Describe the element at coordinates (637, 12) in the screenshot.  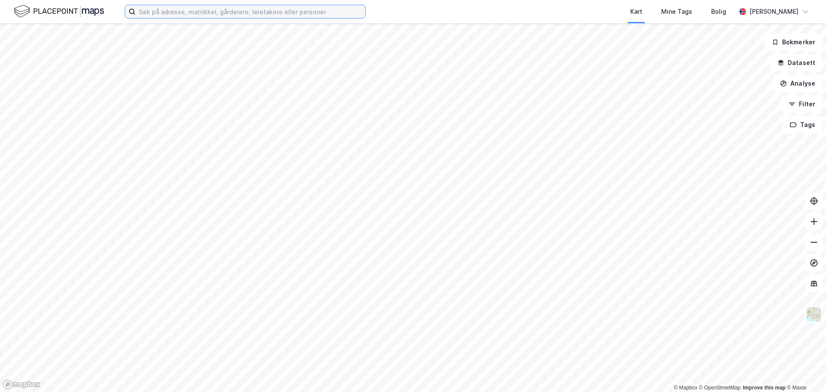
I see `div: Kart` at that location.